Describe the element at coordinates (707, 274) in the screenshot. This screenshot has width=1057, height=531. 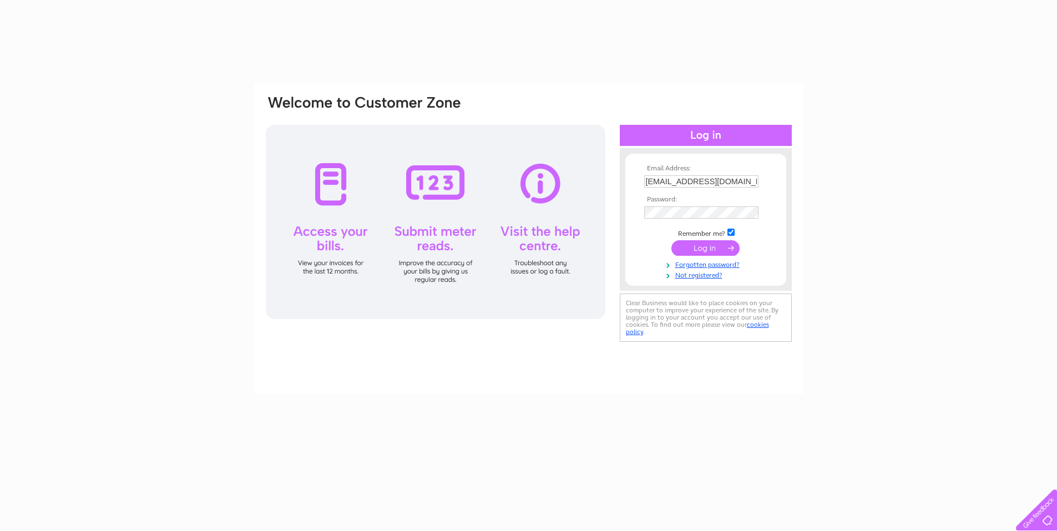
I see `a: Not registered?` at that location.